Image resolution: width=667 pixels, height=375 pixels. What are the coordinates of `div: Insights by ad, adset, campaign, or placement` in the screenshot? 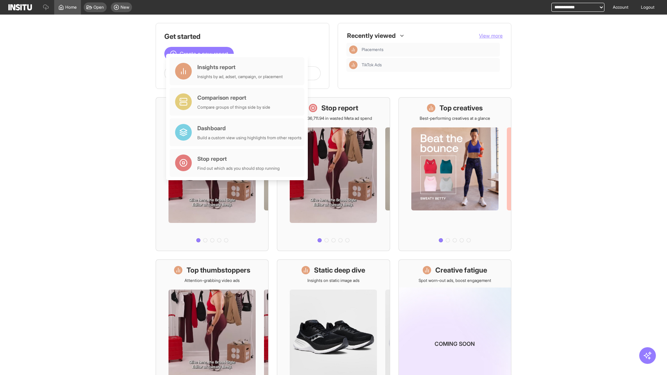 It's located at (240, 77).